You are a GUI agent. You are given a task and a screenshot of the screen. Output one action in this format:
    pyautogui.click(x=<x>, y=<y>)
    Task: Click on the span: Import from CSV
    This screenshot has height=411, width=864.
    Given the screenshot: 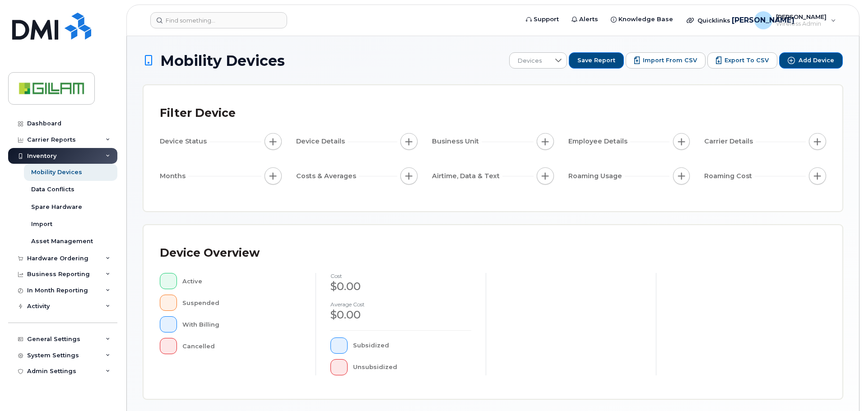 What is the action you would take?
    pyautogui.click(x=670, y=61)
    